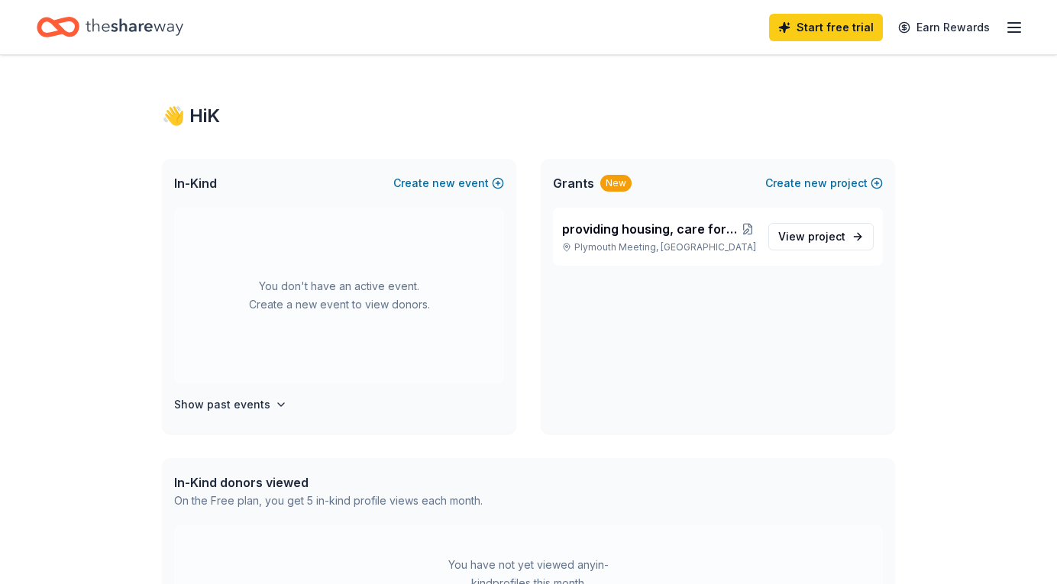 Image resolution: width=1057 pixels, height=584 pixels. I want to click on h4: Show past events, so click(222, 405).